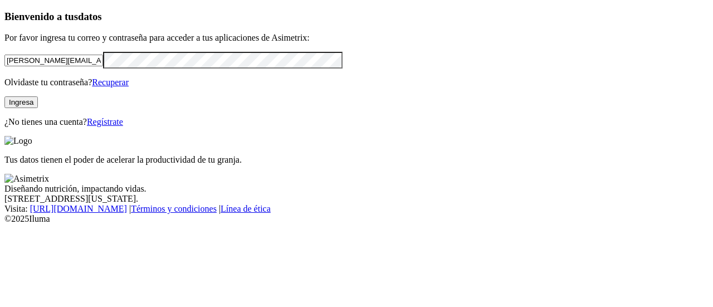  I want to click on button: Ingresa, so click(21, 102).